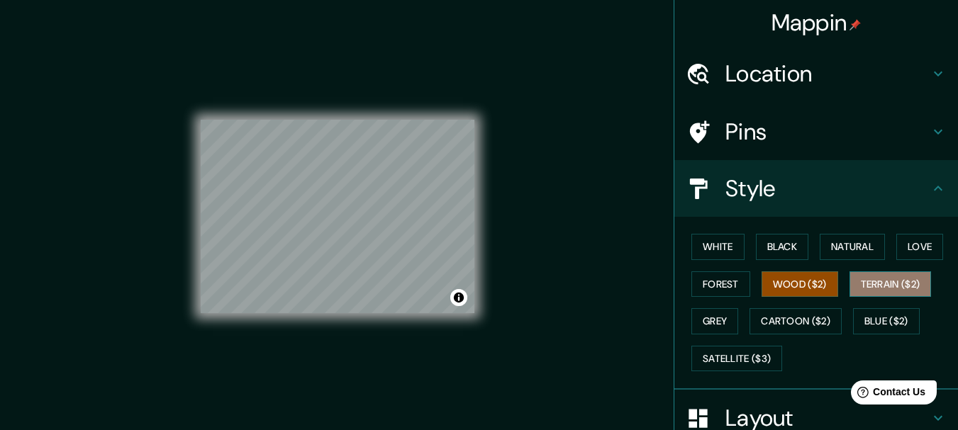  Describe the element at coordinates (721, 284) in the screenshot. I see `button: Forest` at that location.